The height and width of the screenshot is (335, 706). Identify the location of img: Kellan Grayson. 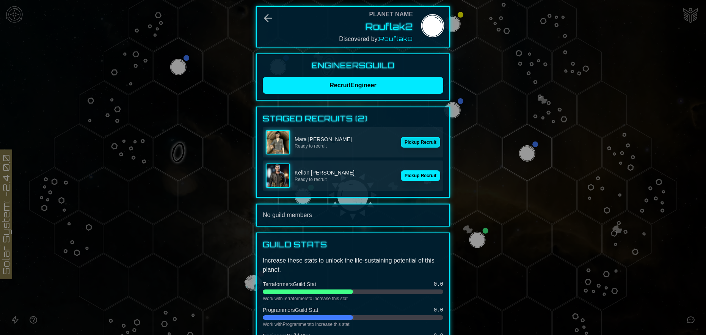
(278, 176).